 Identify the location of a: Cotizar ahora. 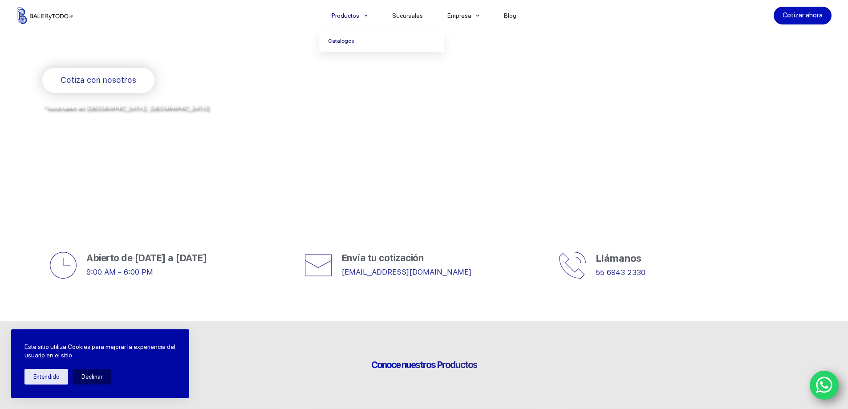
(803, 16).